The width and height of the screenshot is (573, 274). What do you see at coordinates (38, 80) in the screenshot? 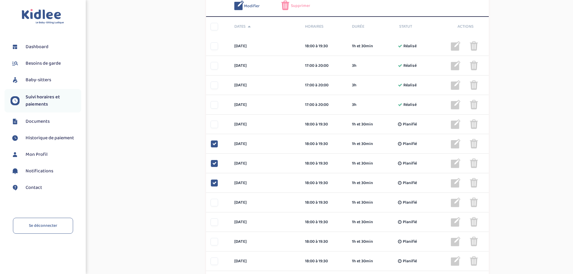
I see `span: Baby-sitters` at bounding box center [38, 80].